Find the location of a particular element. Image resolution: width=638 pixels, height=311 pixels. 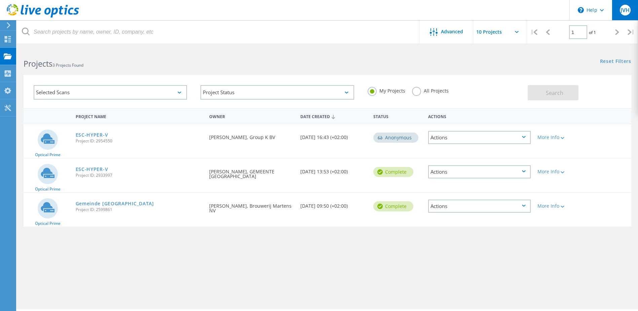

div: Status is located at coordinates (397, 116).